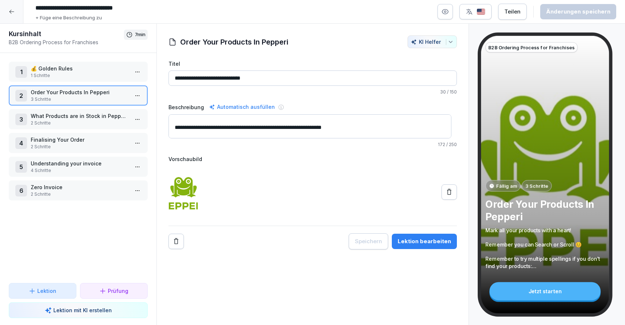 Image resolution: width=625 pixels, height=325 pixels. I want to click on p: Understanding your invoice, so click(80, 163).